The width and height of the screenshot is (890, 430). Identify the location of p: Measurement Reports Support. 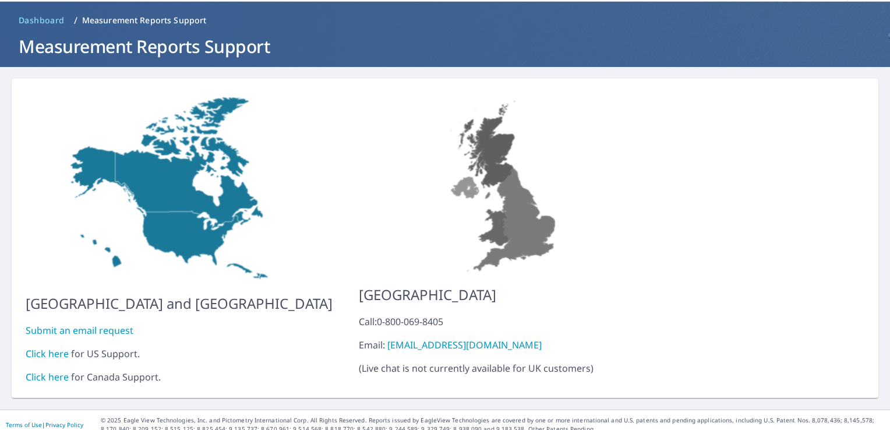
(144, 20).